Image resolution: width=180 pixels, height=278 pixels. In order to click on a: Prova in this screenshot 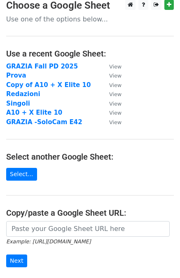, I will do `click(16, 76)`.